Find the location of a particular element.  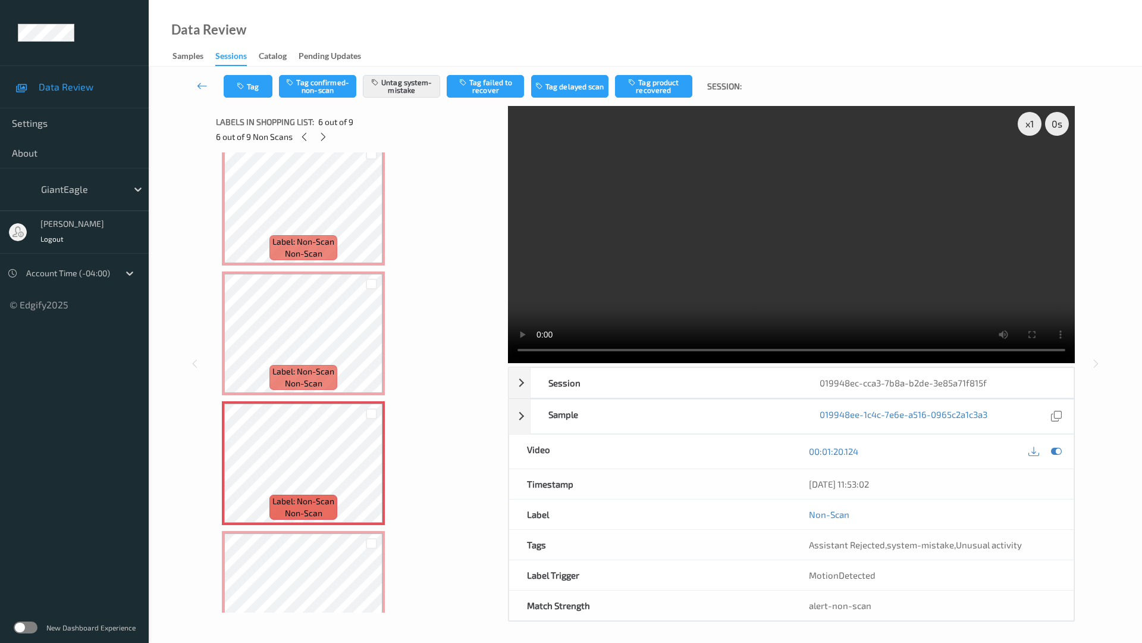

div: Sample is located at coordinates (666, 416).